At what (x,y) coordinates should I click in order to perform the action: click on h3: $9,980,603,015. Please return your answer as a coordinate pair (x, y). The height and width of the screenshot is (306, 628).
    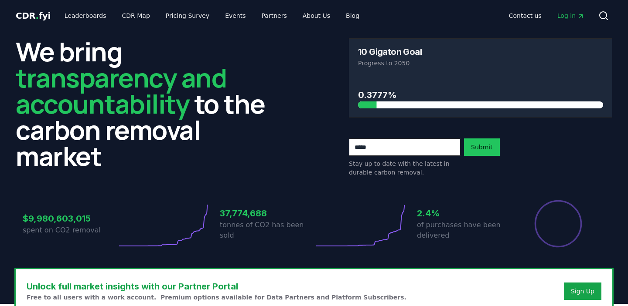
    Looking at the image, I should click on (70, 219).